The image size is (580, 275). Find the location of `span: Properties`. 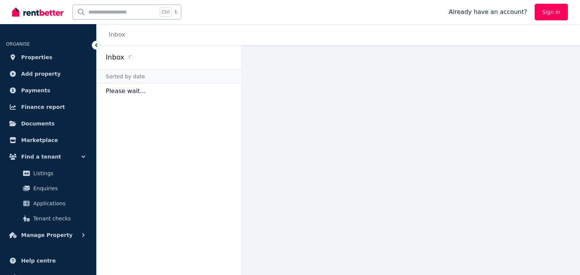

span: Properties is located at coordinates (37, 57).